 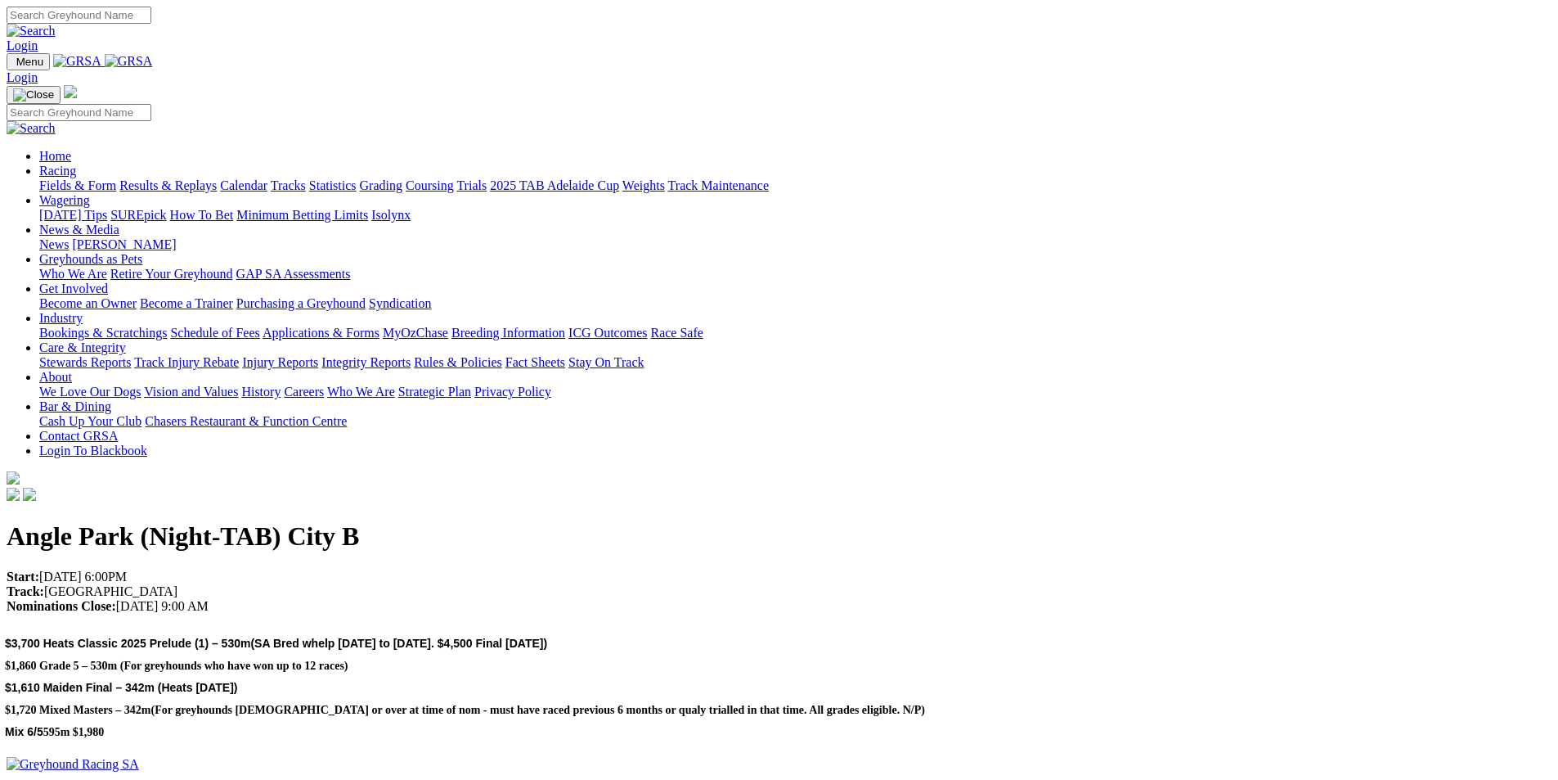 I want to click on strong: Track:, so click(x=25, y=591).